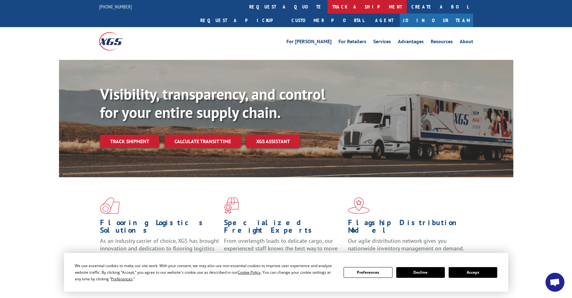 This screenshot has width=572, height=298. Describe the element at coordinates (442, 43) in the screenshot. I see `a: Resources` at that location.